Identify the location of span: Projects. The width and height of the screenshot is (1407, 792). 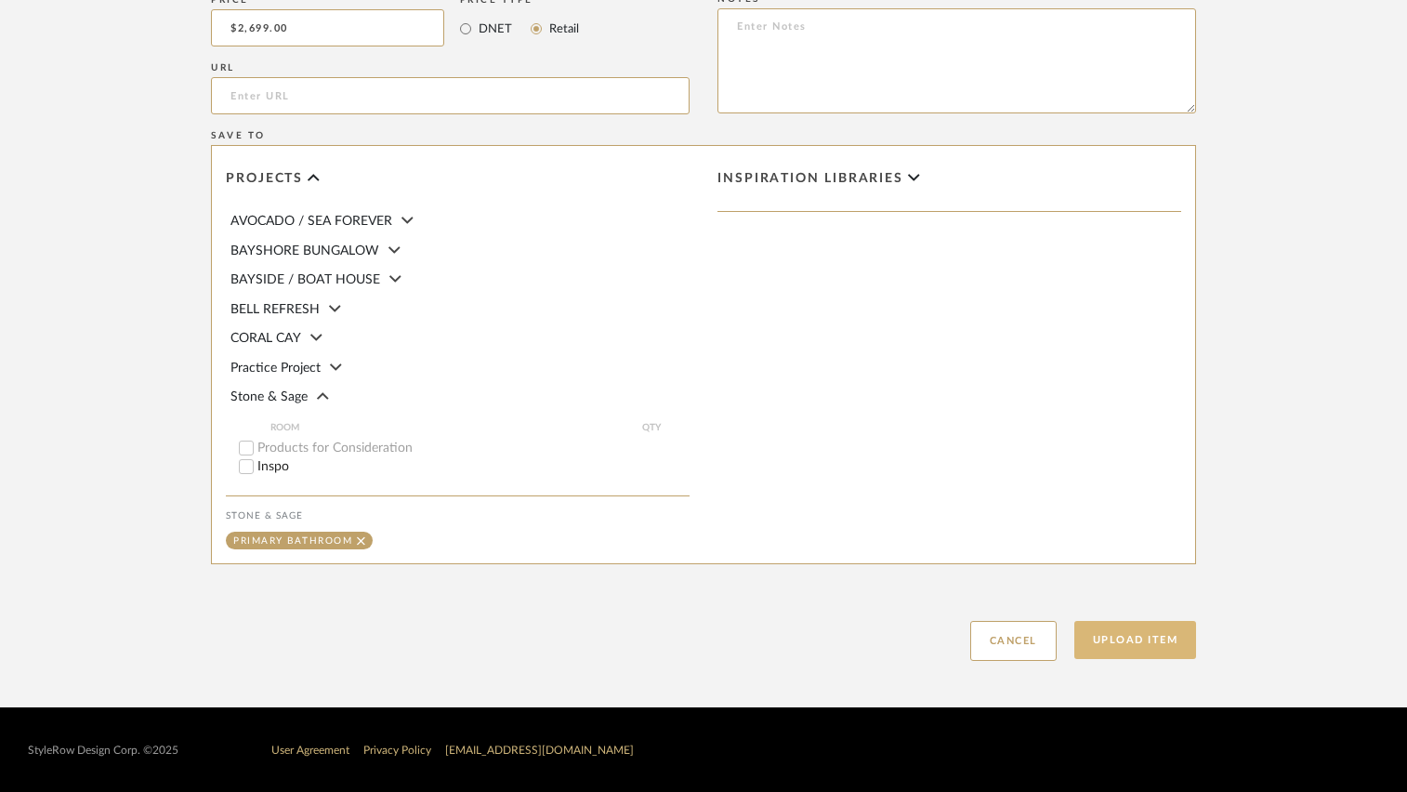
(264, 178).